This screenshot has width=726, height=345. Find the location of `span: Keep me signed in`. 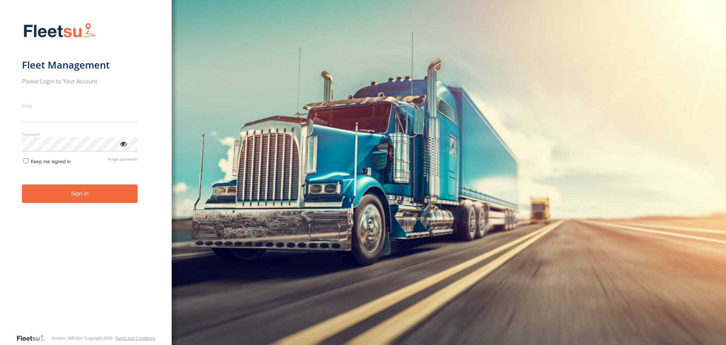

span: Keep me signed in is located at coordinates (51, 161).